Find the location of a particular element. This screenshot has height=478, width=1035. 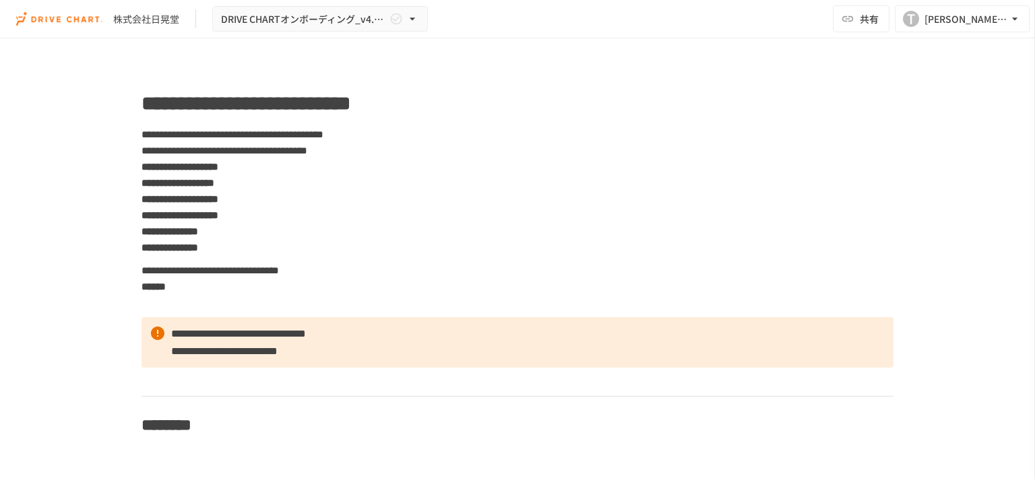

button: 共有 is located at coordinates (861, 19).